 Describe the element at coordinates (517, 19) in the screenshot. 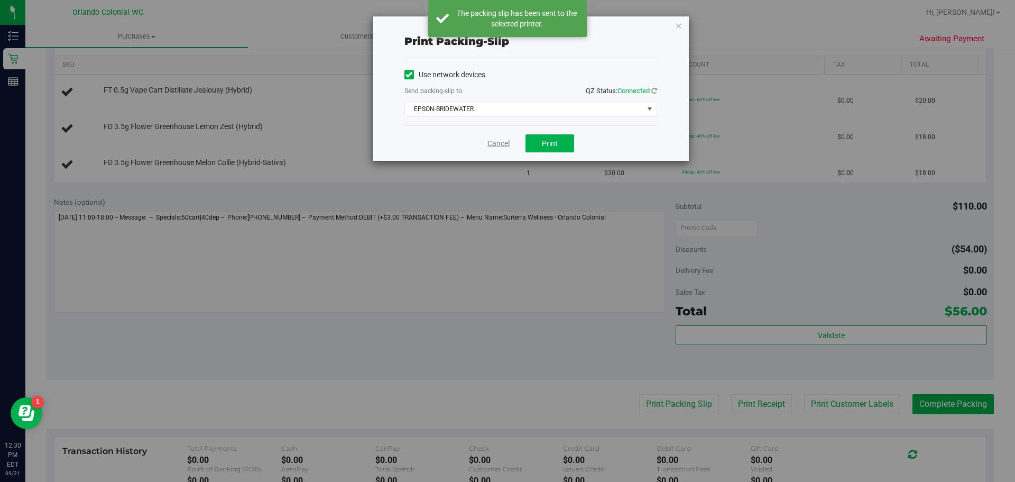

I see `div: The packing slip has been sent to the selected printer.` at that location.